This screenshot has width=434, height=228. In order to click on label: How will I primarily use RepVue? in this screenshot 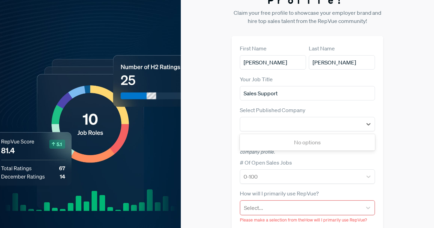, I will do `click(279, 193)`.